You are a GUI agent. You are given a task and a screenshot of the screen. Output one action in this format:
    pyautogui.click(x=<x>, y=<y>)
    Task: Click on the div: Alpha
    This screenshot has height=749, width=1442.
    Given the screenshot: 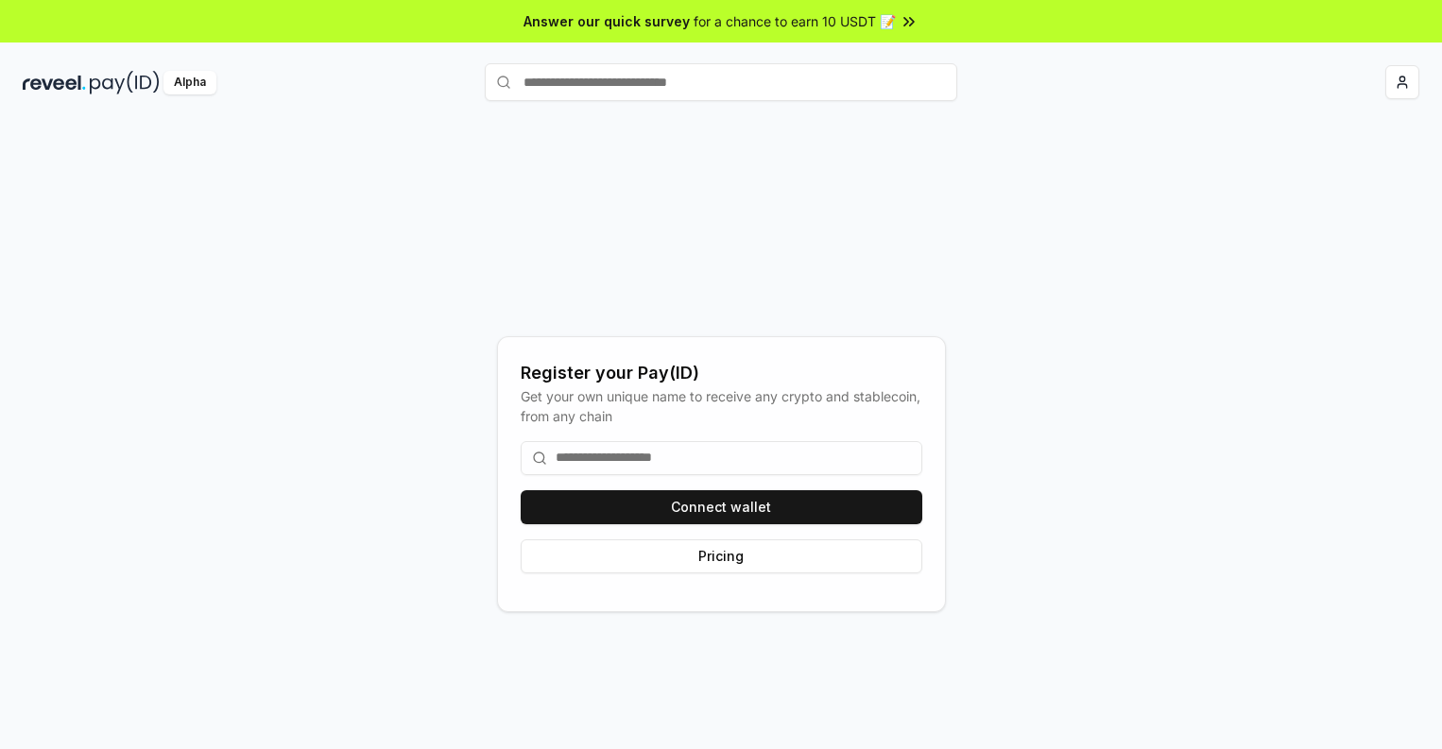 What is the action you would take?
    pyautogui.click(x=190, y=82)
    